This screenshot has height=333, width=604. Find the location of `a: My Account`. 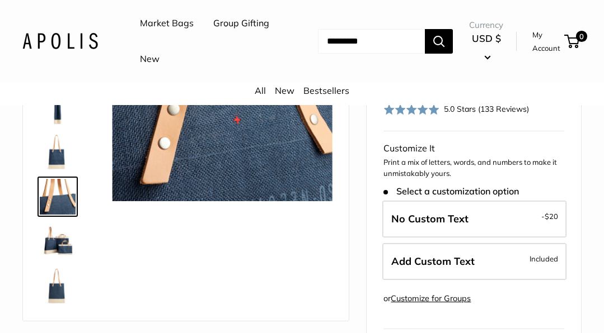

a: My Account is located at coordinates (546, 41).